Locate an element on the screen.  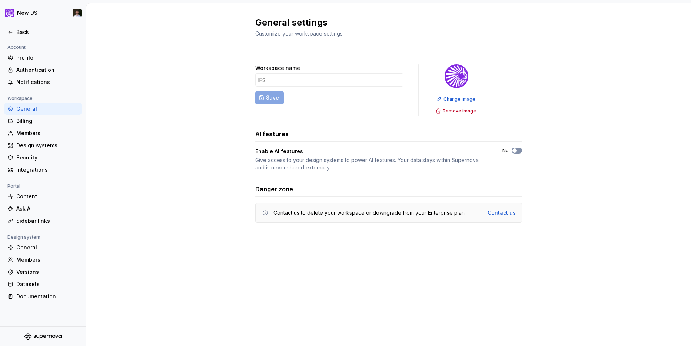
svg: Supernova Logo is located at coordinates (43, 337).